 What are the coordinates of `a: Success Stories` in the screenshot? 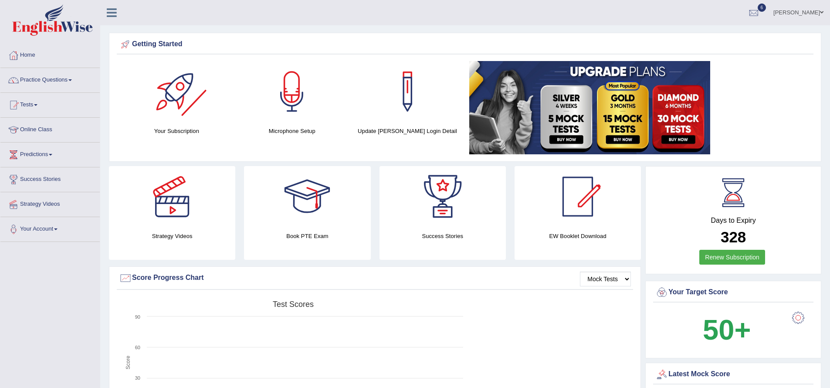 It's located at (50, 178).